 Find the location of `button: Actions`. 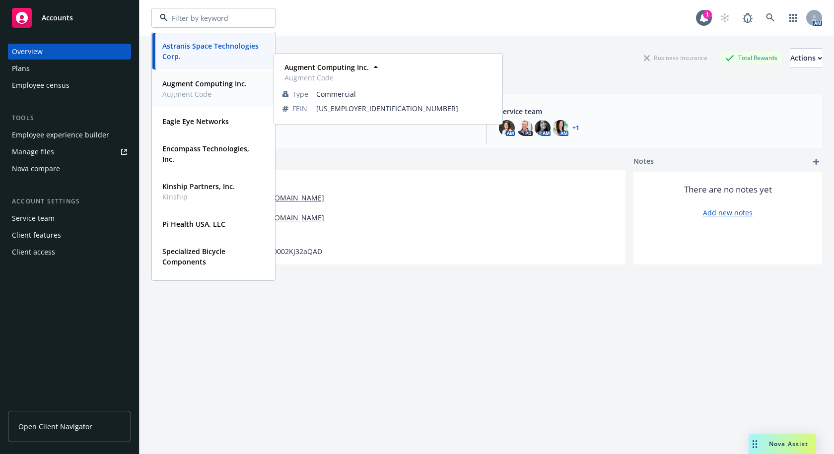

button: Actions is located at coordinates (806, 58).